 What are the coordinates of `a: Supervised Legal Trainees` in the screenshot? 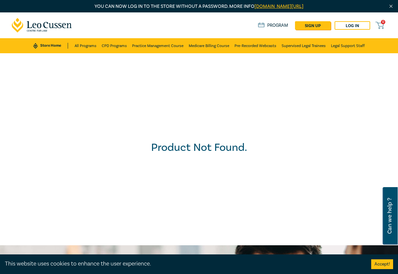 It's located at (303, 46).